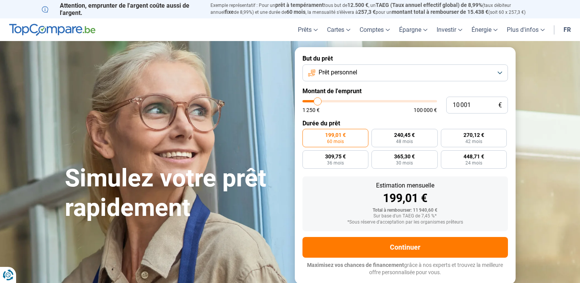  What do you see at coordinates (473, 156) in the screenshot?
I see `span: 448,71 €` at bounding box center [473, 156].